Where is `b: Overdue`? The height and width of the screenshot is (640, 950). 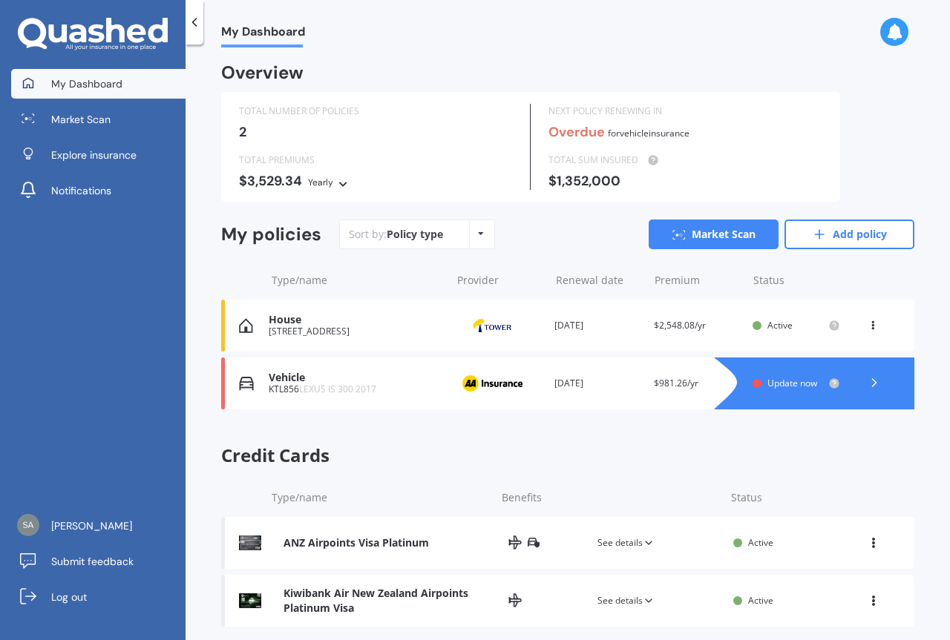
b: Overdue is located at coordinates (577, 132).